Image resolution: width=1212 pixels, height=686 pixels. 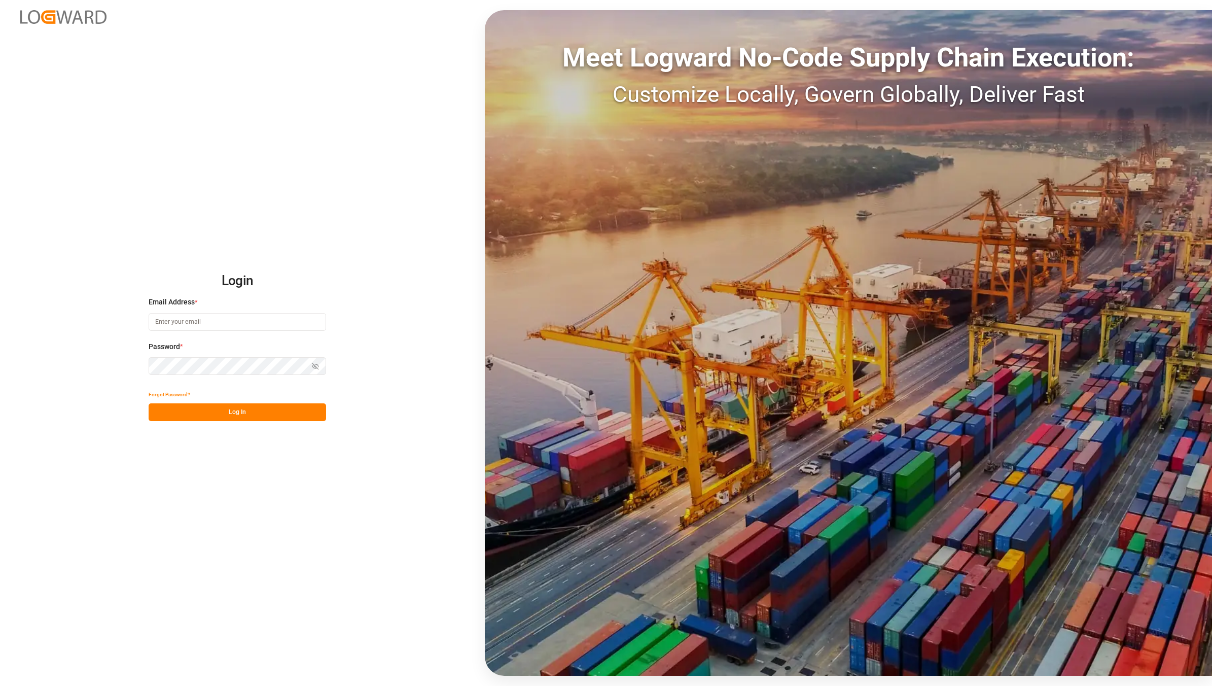 I want to click on div: Meet Logward No-Code Supply Chain Execution:, so click(x=849, y=58).